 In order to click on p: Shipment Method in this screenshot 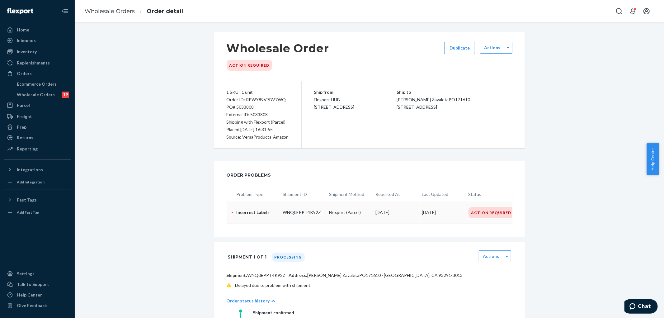, I will do `click(350, 194)`.